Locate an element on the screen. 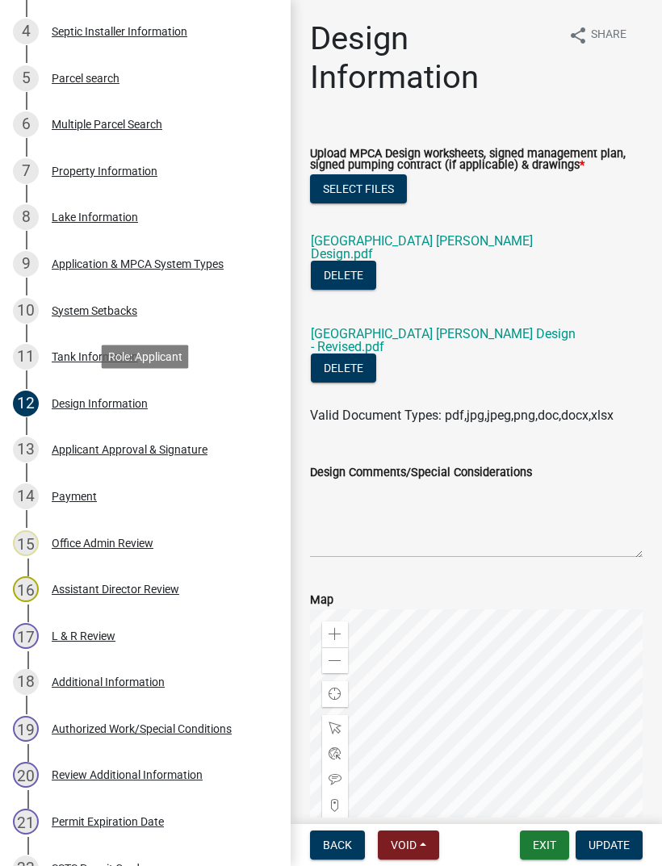  div: 11 is located at coordinates (26, 357).